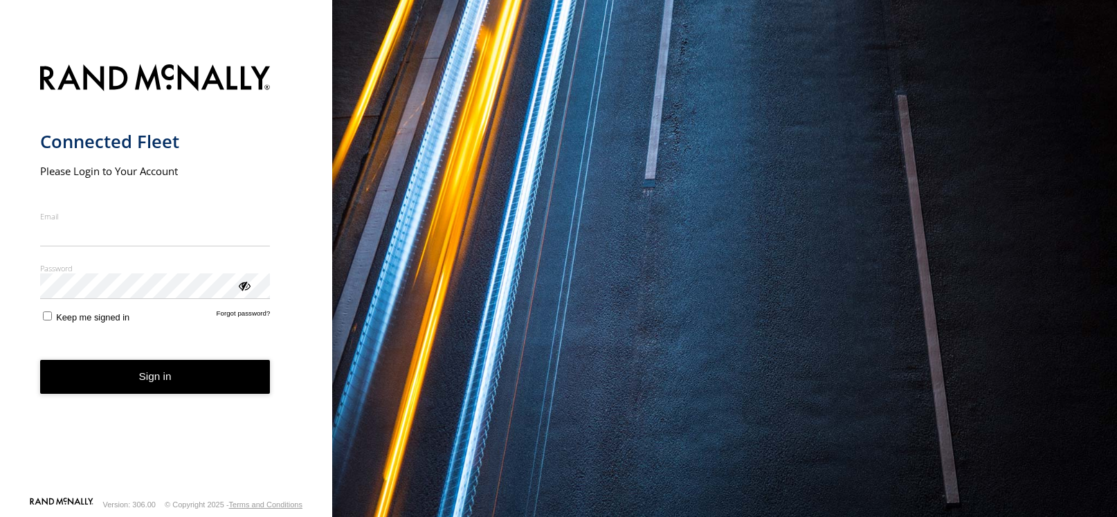  I want to click on input: Keep me signed in, so click(47, 316).